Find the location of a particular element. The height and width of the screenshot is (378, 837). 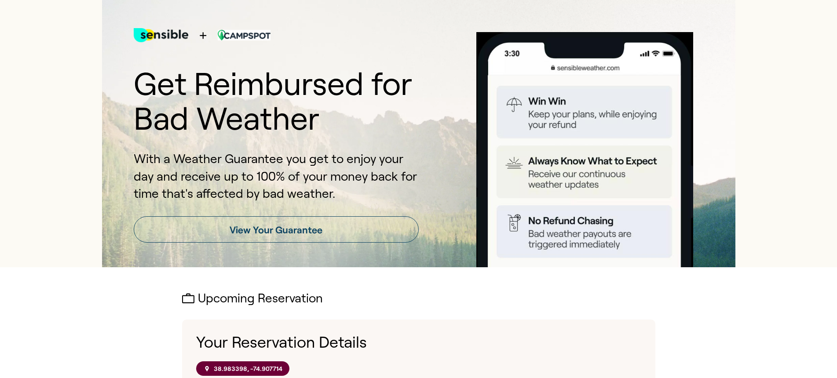

p: With a Weather Guarantee you get to enjoy your day and receive up to 100% of your money back for ... is located at coordinates (276, 176).